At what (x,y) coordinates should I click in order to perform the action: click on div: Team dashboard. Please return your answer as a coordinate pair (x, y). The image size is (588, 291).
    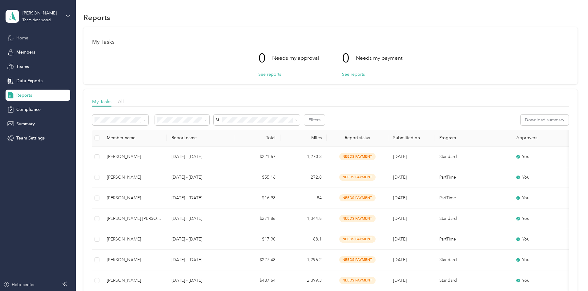
    Looking at the image, I should click on (37, 20).